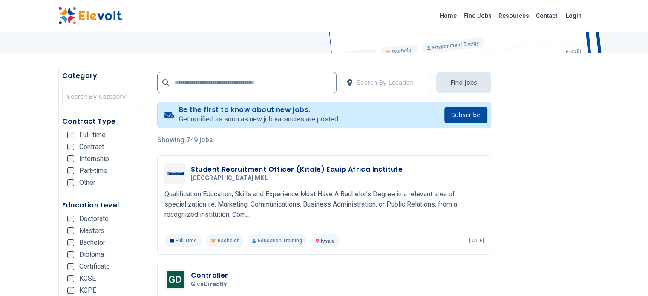  Describe the element at coordinates (627, 276) in the screenshot. I see `div: Chat Widget` at that location.